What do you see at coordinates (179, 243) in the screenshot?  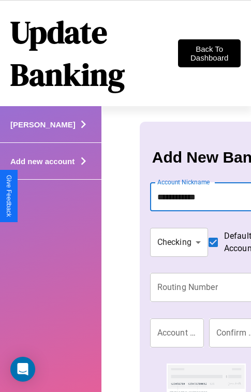 I see `div: Checking` at bounding box center [179, 243].